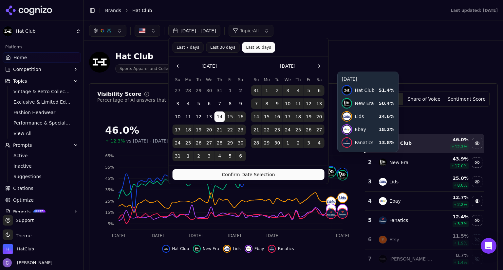 Image resolution: width=503 pixels, height=270 pixels. What do you see at coordinates (100, 62) in the screenshot?
I see `img: Hat Club` at bounding box center [100, 62].